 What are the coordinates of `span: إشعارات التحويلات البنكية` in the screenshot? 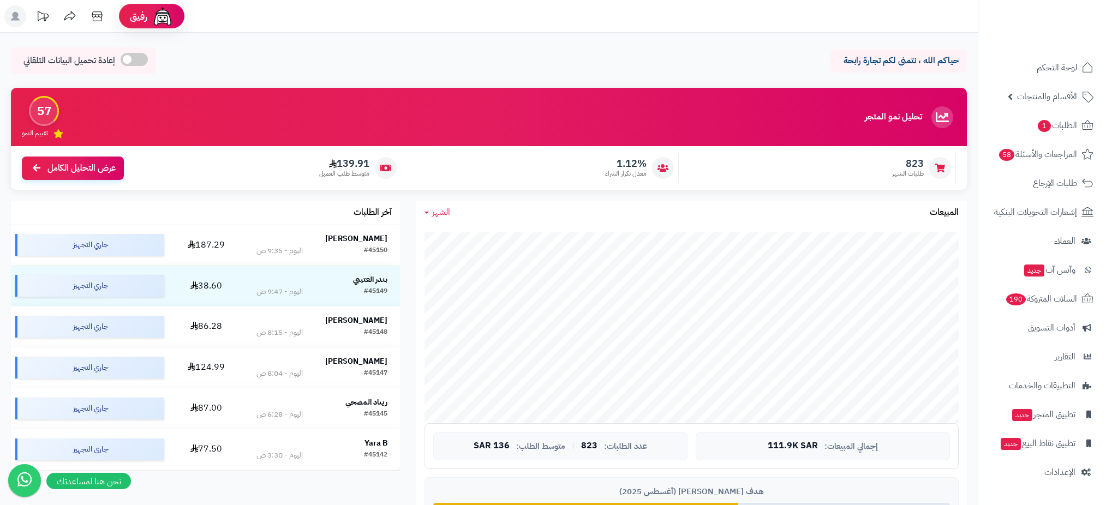 It's located at (1036, 212).